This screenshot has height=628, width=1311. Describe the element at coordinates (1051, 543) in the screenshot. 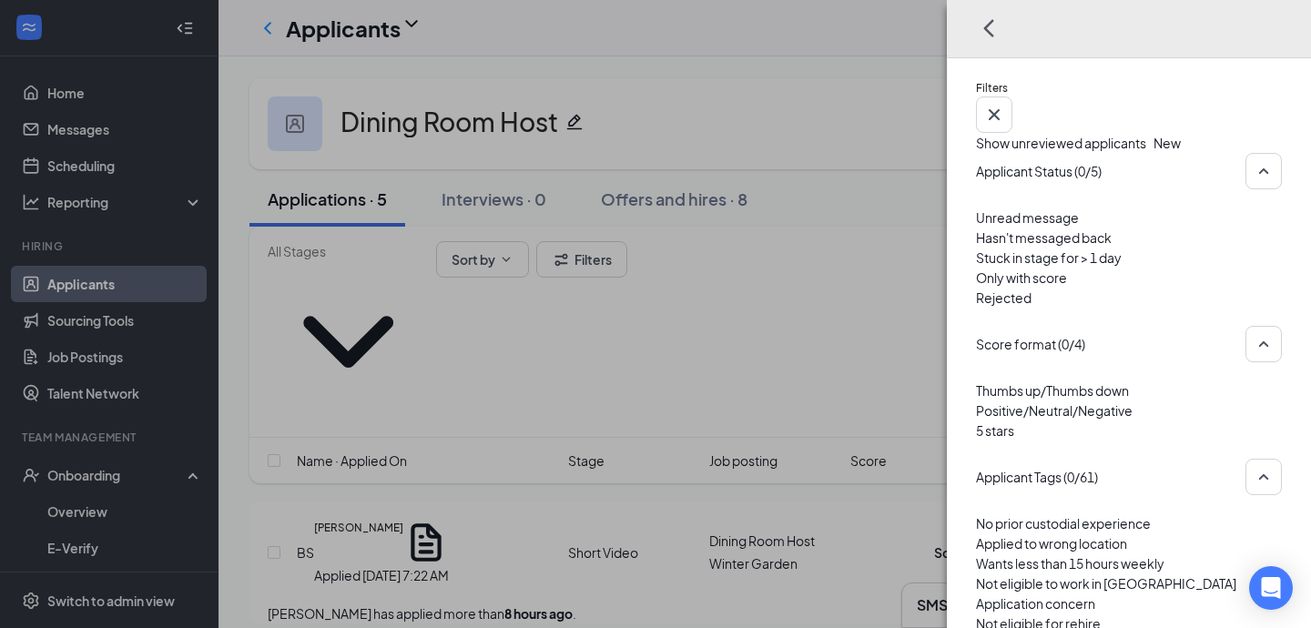

I see `span: Applied to wrong location` at that location.